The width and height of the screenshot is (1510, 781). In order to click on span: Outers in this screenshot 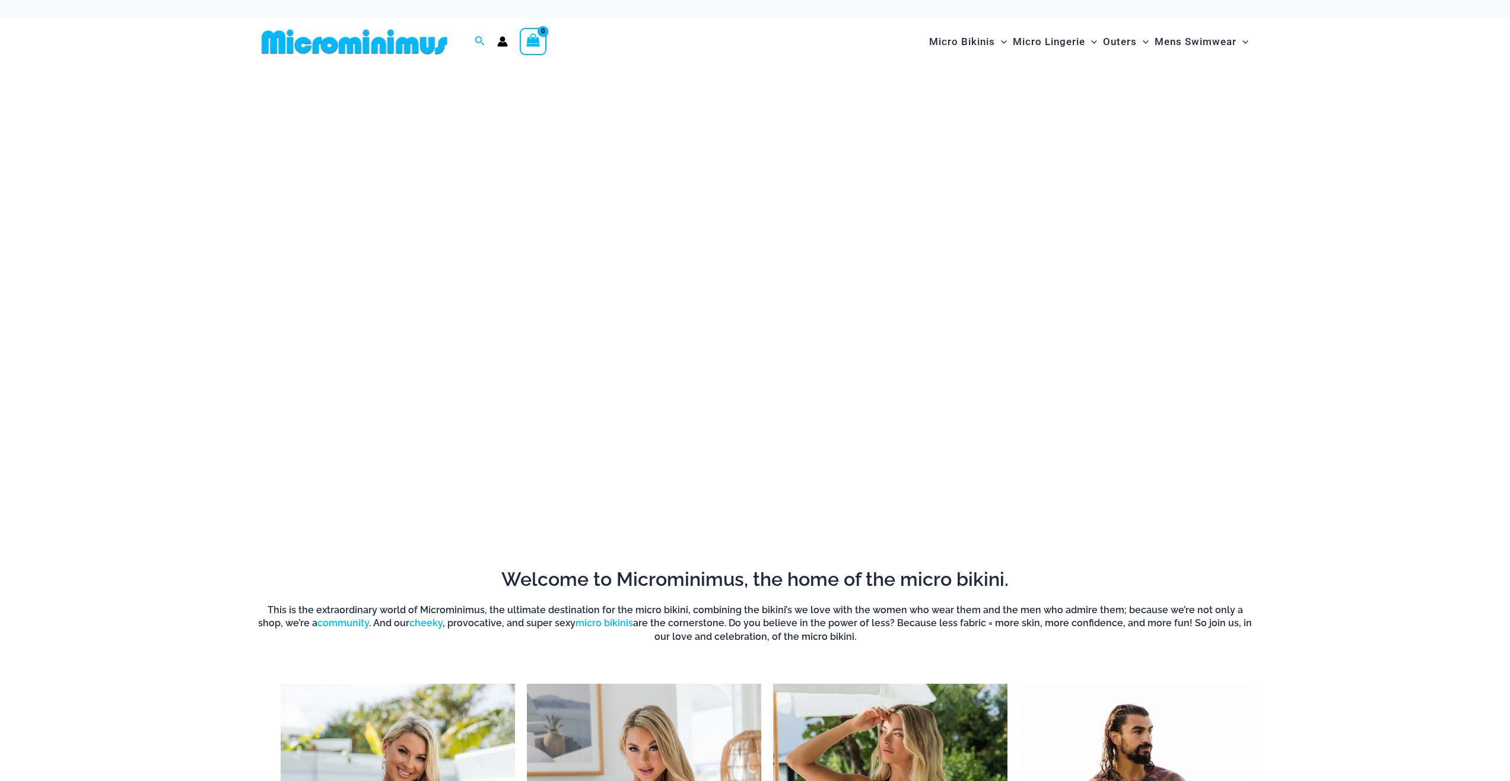, I will do `click(1120, 42)`.